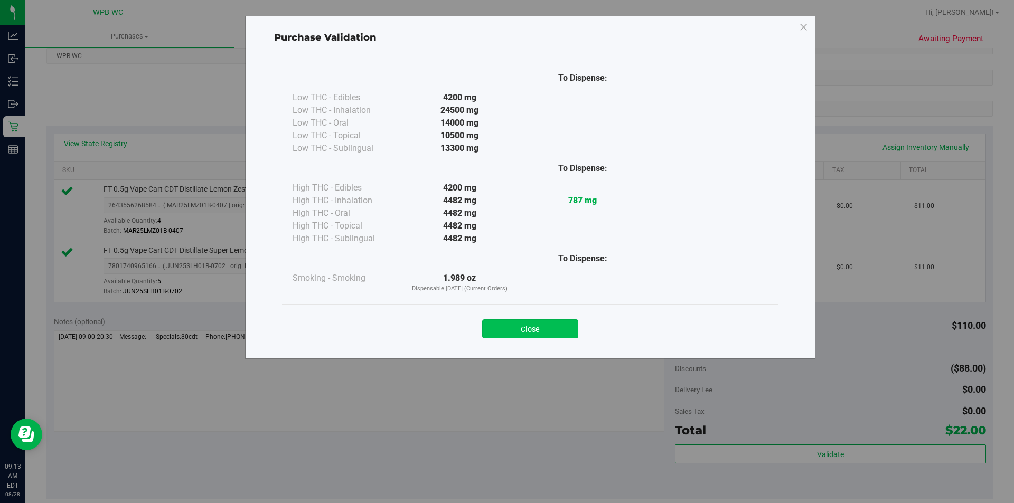 This screenshot has height=503, width=1014. What do you see at coordinates (345, 213) in the screenshot?
I see `div: High THC - Oral` at bounding box center [345, 213].